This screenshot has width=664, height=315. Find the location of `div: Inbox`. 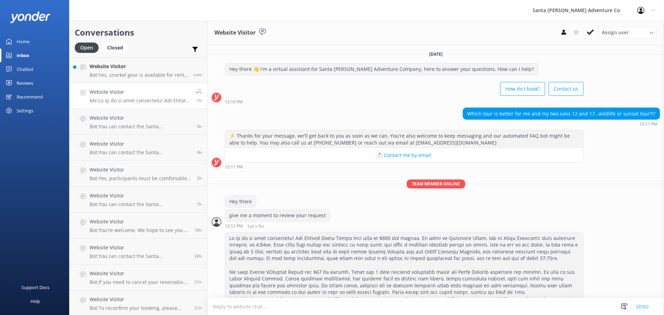

div: Inbox is located at coordinates (23, 55).